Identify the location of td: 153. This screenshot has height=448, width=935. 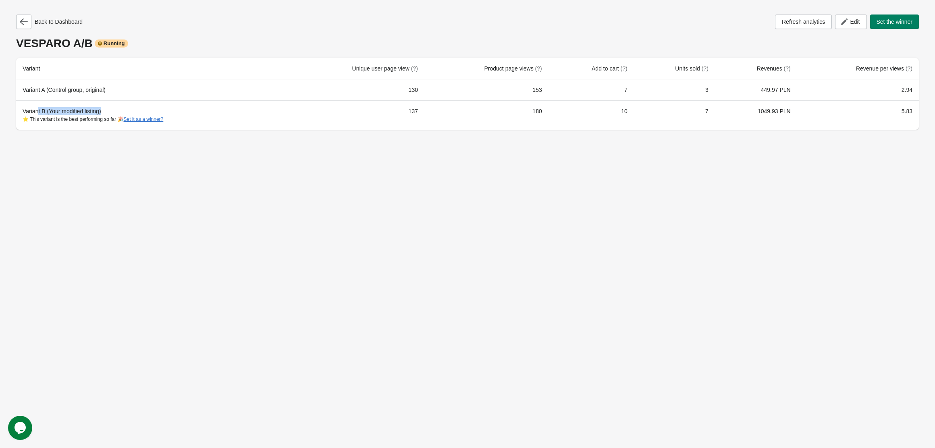
(486, 90).